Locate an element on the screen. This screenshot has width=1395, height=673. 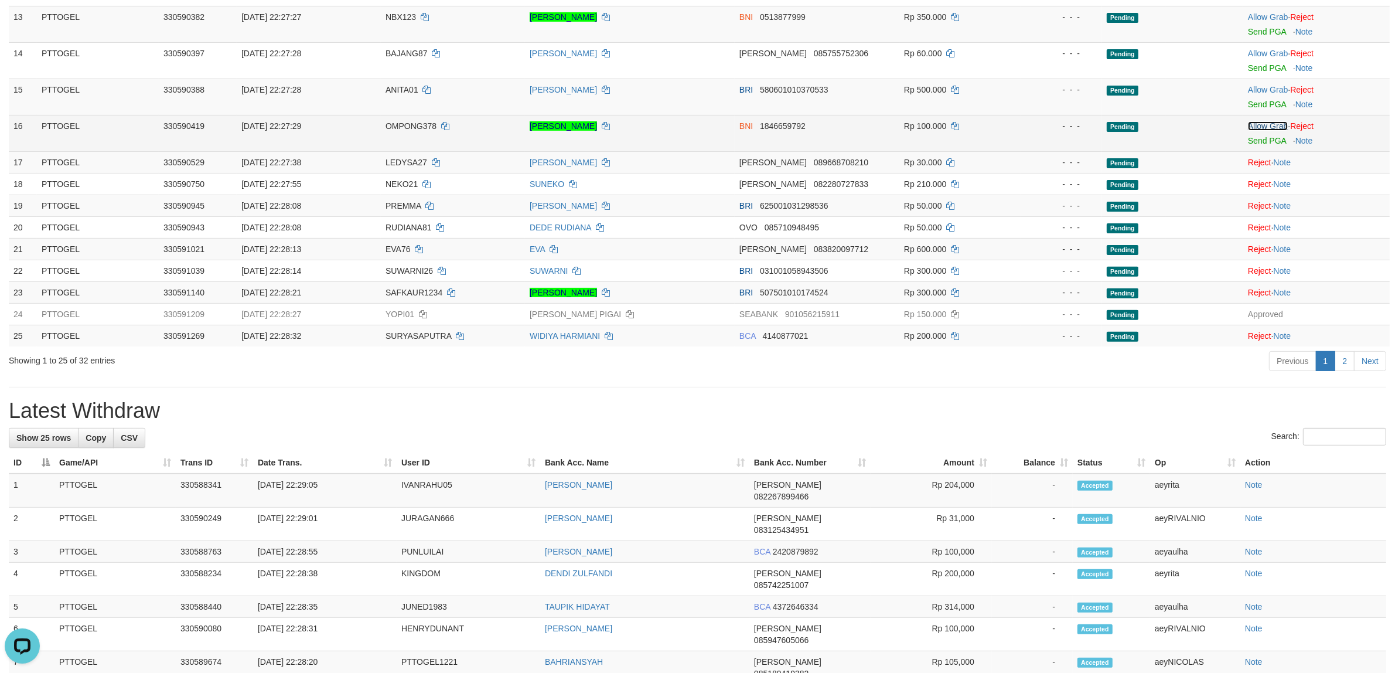
td: 15 is located at coordinates (23, 97).